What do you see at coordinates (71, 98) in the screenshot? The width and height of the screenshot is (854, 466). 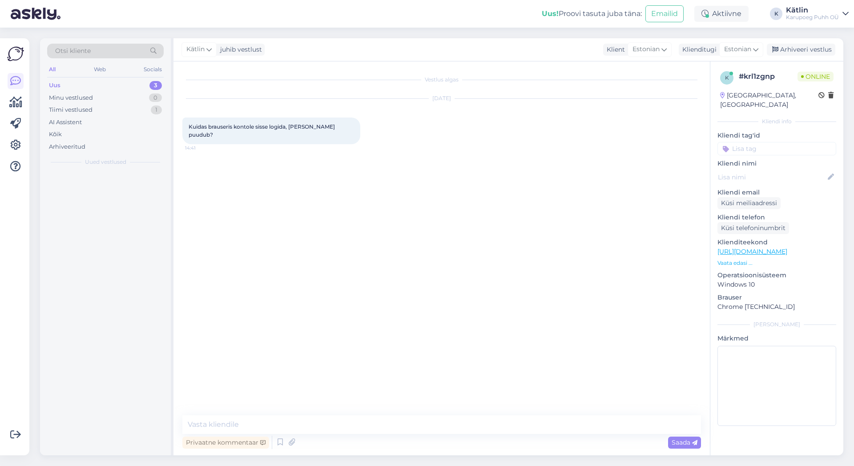 I see `div: Minu vestlused` at bounding box center [71, 98].